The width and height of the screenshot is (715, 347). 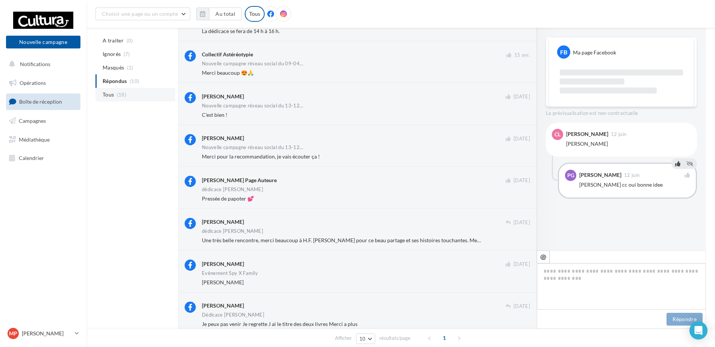 I want to click on span: (18), so click(x=121, y=95).